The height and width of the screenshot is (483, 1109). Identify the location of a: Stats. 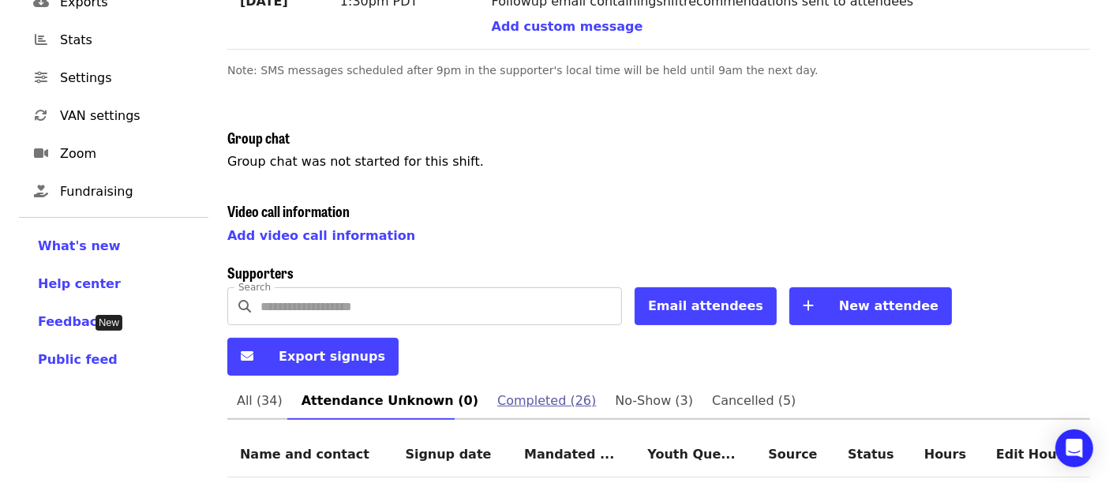
(114, 40).